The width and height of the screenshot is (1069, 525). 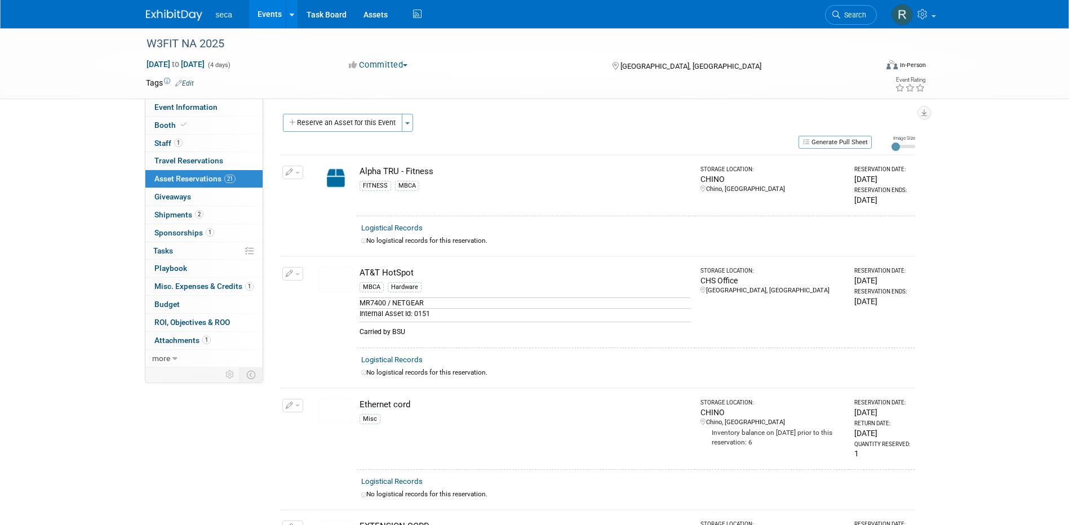 What do you see at coordinates (892, 65) in the screenshot?
I see `img: Format-Inperson.png` at bounding box center [892, 65].